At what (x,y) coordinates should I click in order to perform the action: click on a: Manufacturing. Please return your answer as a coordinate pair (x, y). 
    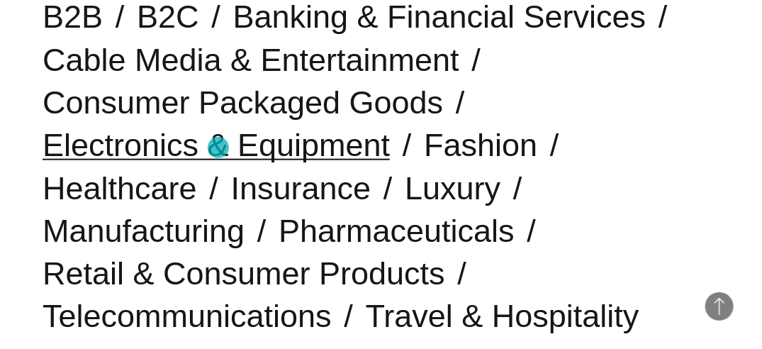
    Looking at the image, I should click on (143, 230).